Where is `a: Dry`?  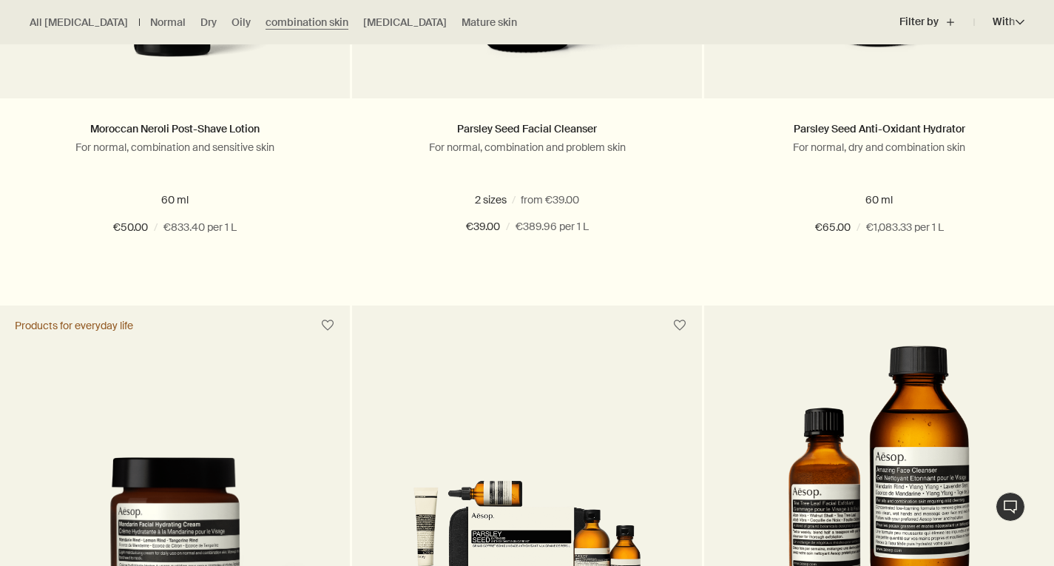
a: Dry is located at coordinates (209, 22).